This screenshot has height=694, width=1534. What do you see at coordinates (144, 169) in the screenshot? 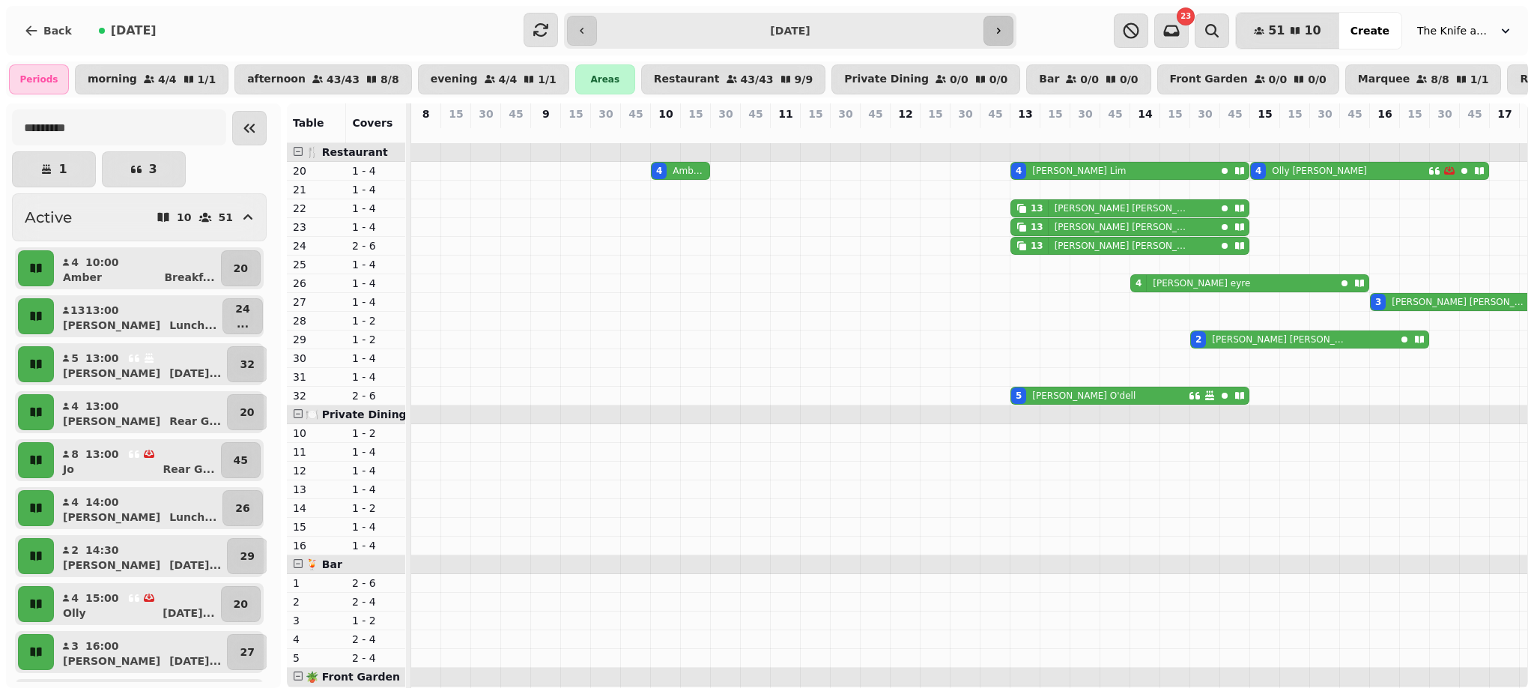
I see `button: 3` at bounding box center [144, 169].